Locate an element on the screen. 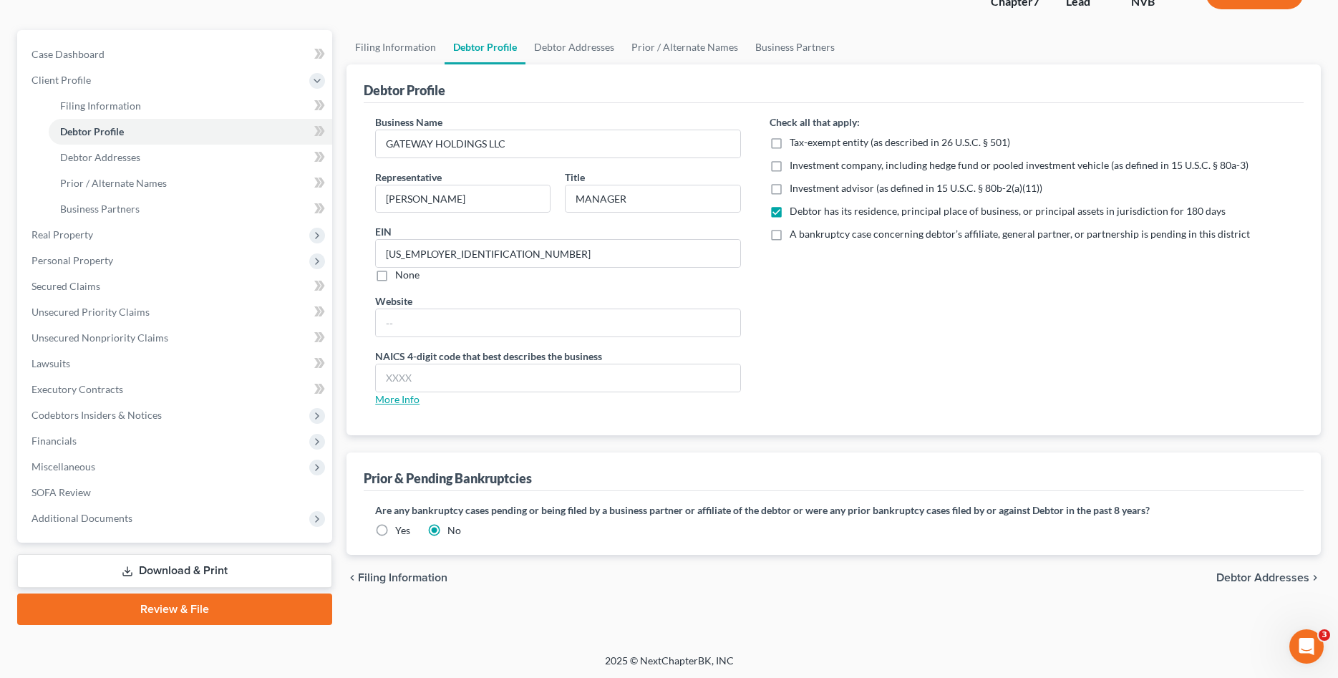  span: Case Dashboard is located at coordinates (68, 54).